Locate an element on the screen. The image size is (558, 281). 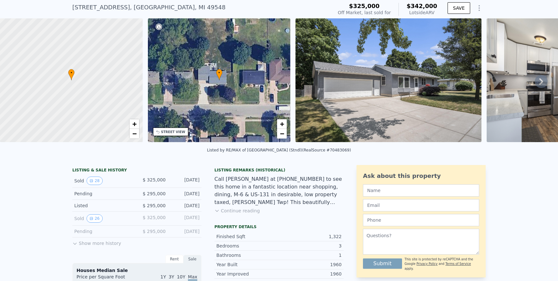
div: STREET VIEW is located at coordinates (173, 132).